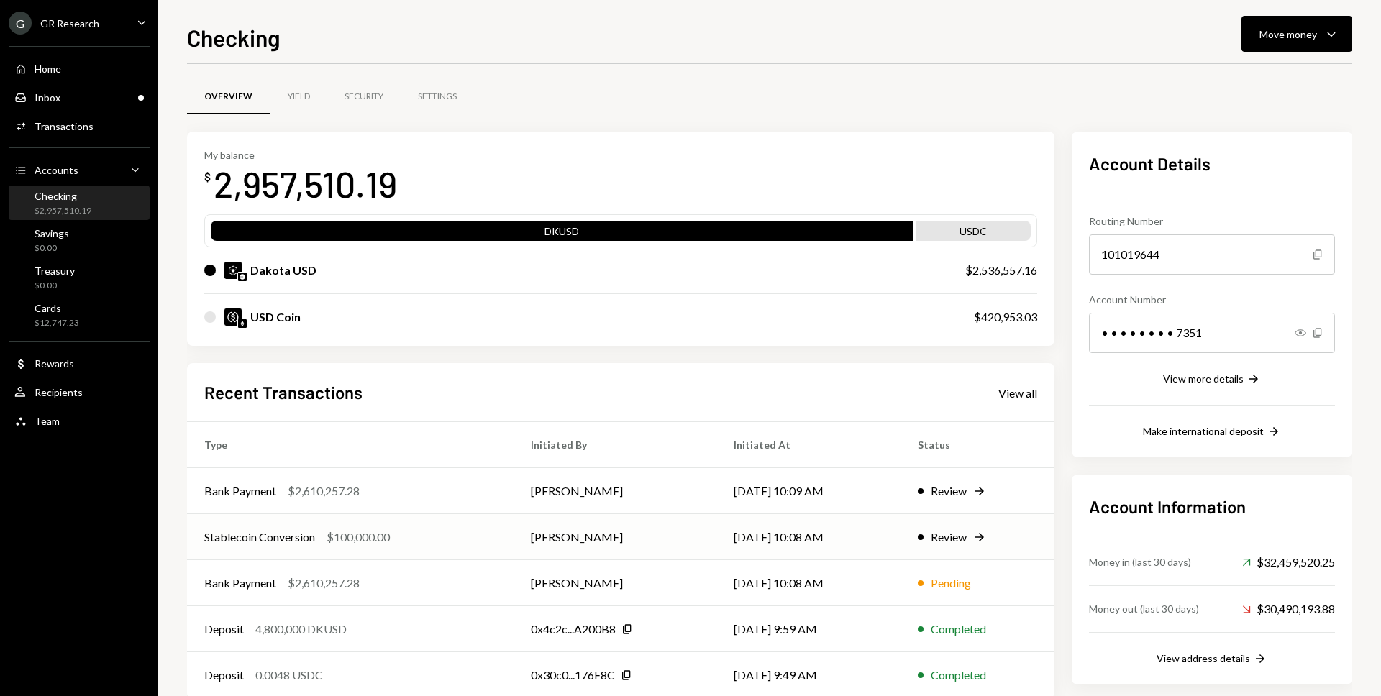  Describe the element at coordinates (1212, 432) in the screenshot. I see `button: Make international deposit` at that location.